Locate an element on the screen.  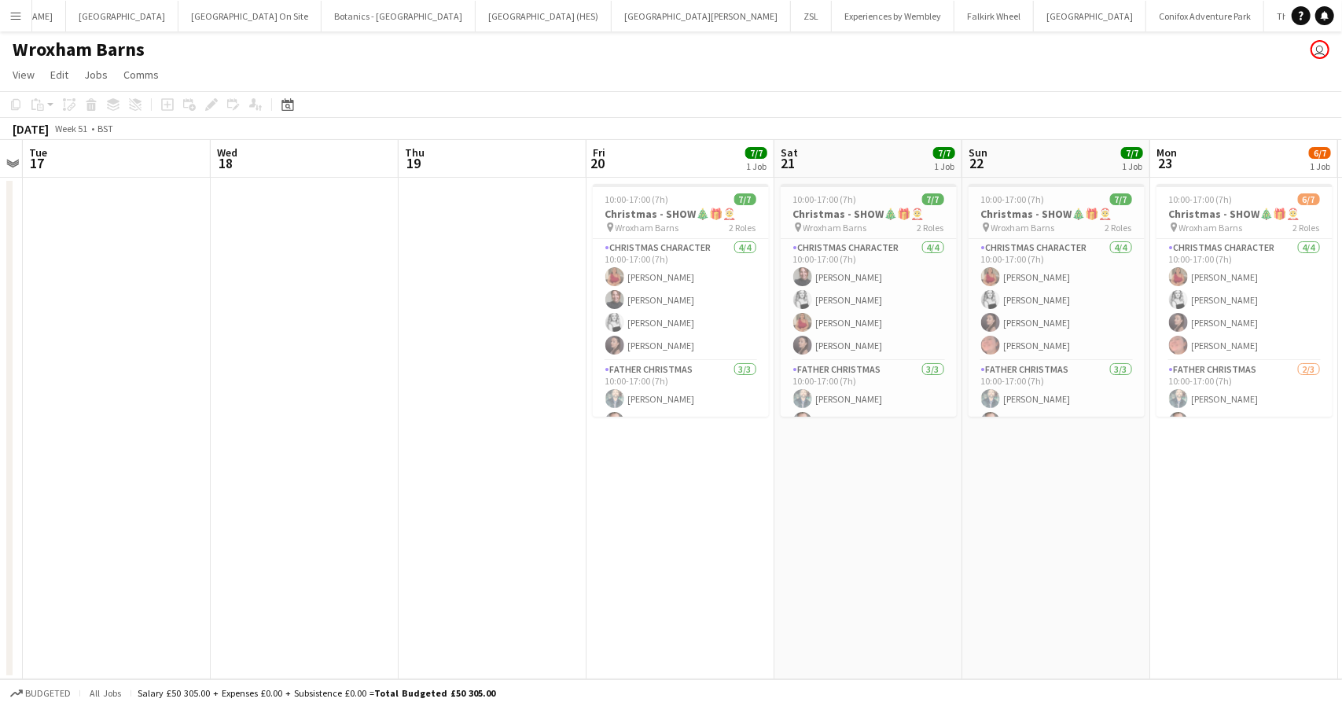
button: Falkirk Wheel is located at coordinates (994, 16).